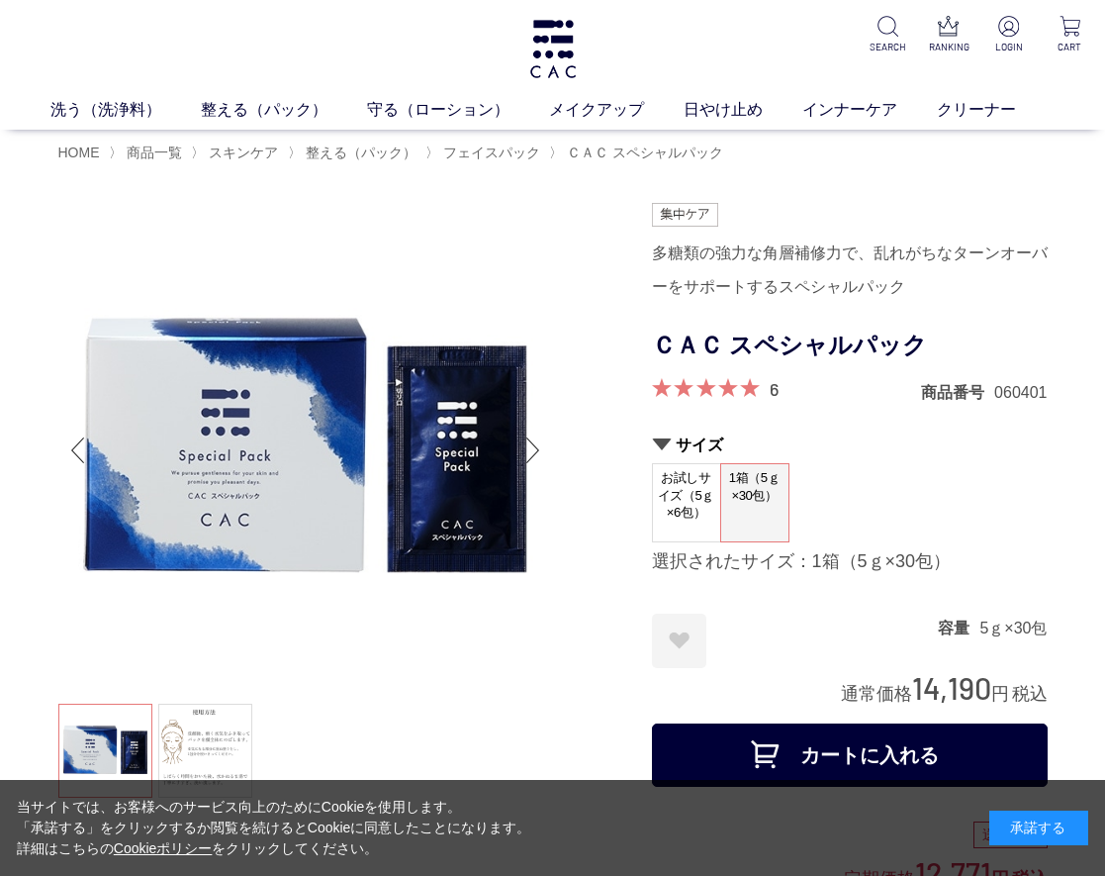 Image resolution: width=1105 pixels, height=876 pixels. Describe the element at coordinates (78, 450) in the screenshot. I see `div: Previous slide` at that location.